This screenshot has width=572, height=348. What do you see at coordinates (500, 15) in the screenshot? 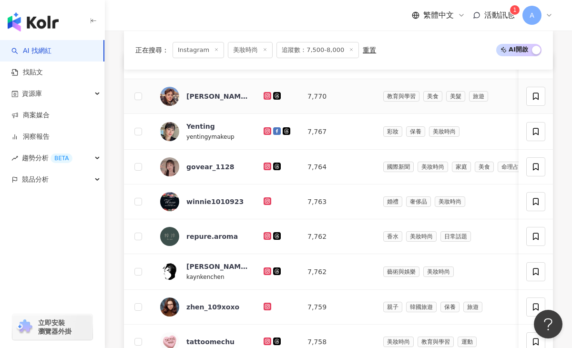
I see `span: 活動訊息` at bounding box center [500, 15].